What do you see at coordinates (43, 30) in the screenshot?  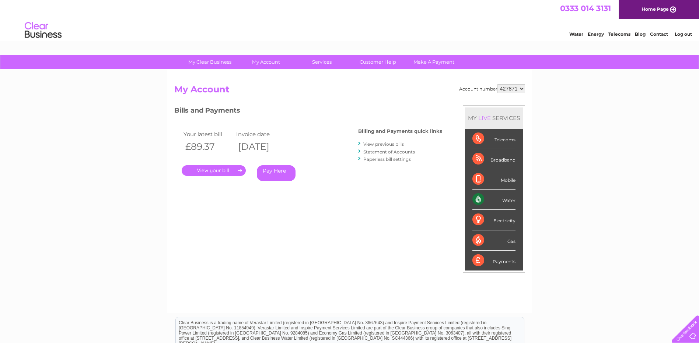 I see `img: logo.png` at bounding box center [43, 30].